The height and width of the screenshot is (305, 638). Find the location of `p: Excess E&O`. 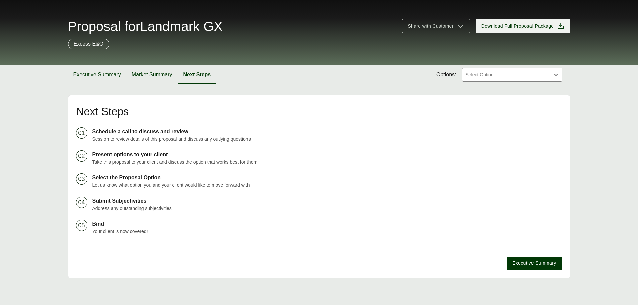

p: Excess E&O is located at coordinates (89, 44).